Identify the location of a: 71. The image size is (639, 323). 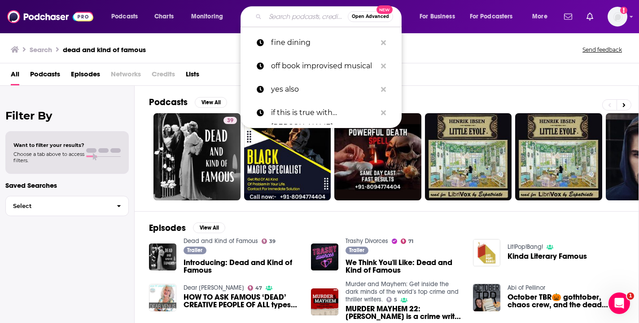
(407, 241).